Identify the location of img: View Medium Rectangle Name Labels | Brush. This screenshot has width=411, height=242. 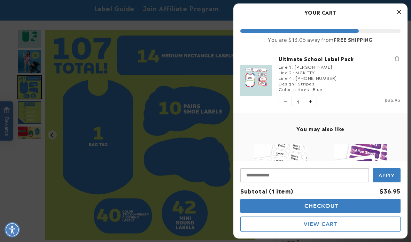
(361, 170).